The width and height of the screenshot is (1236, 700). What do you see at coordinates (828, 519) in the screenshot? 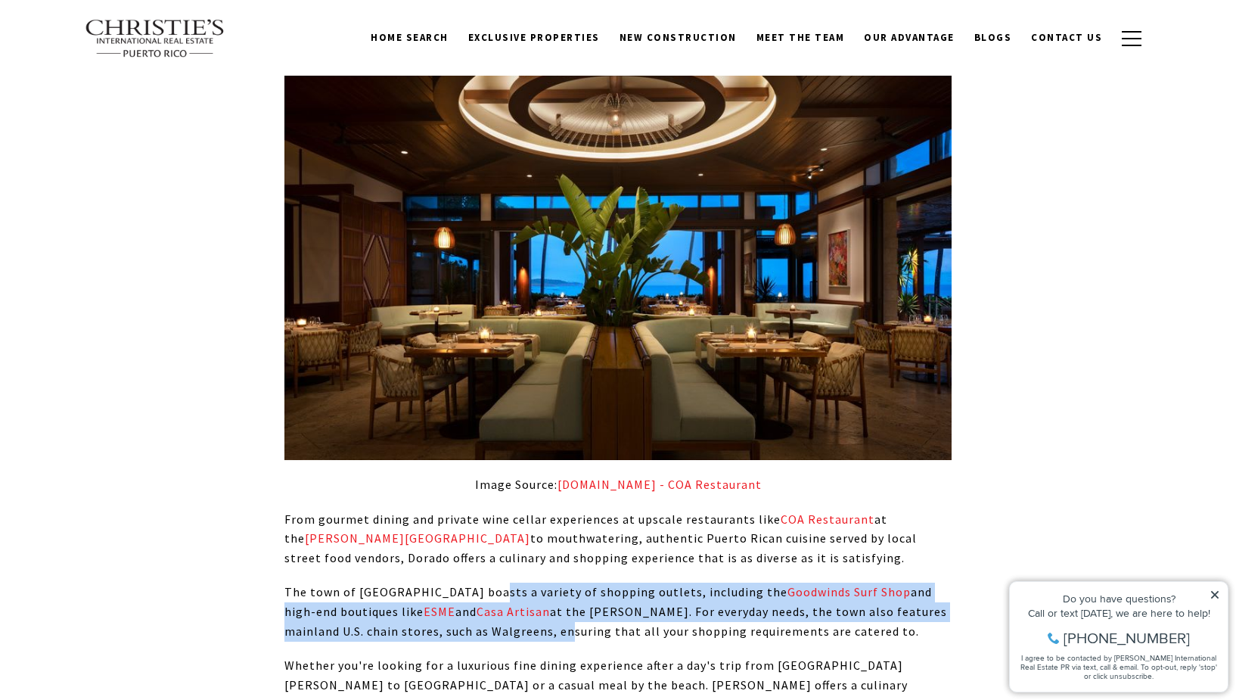
I see `a: COA Restaurant` at bounding box center [828, 519].